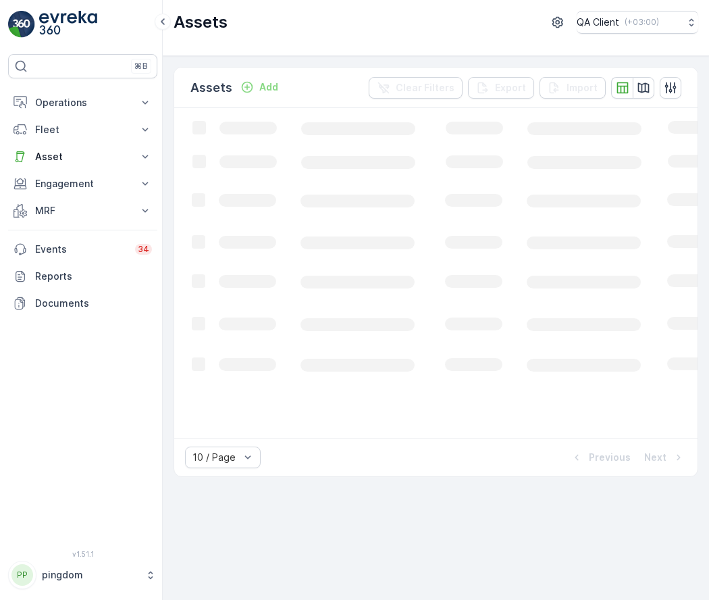  I want to click on p: Asset, so click(82, 157).